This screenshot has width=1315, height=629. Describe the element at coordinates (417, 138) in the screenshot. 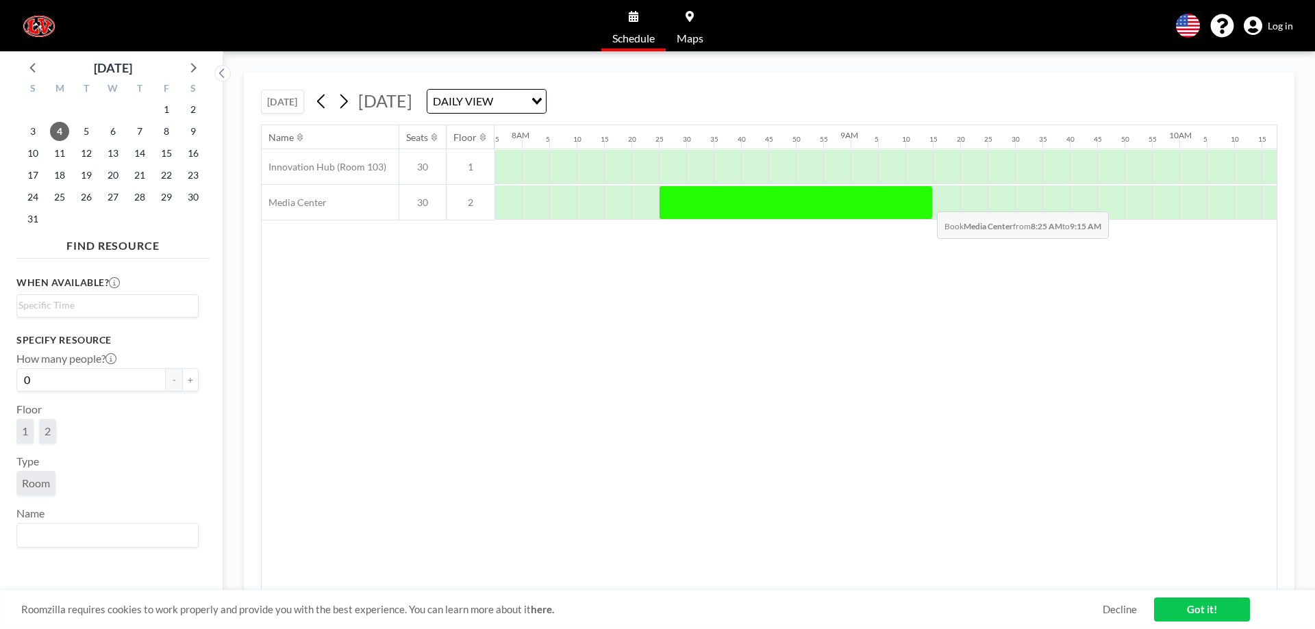

I see `div: Seats` at that location.